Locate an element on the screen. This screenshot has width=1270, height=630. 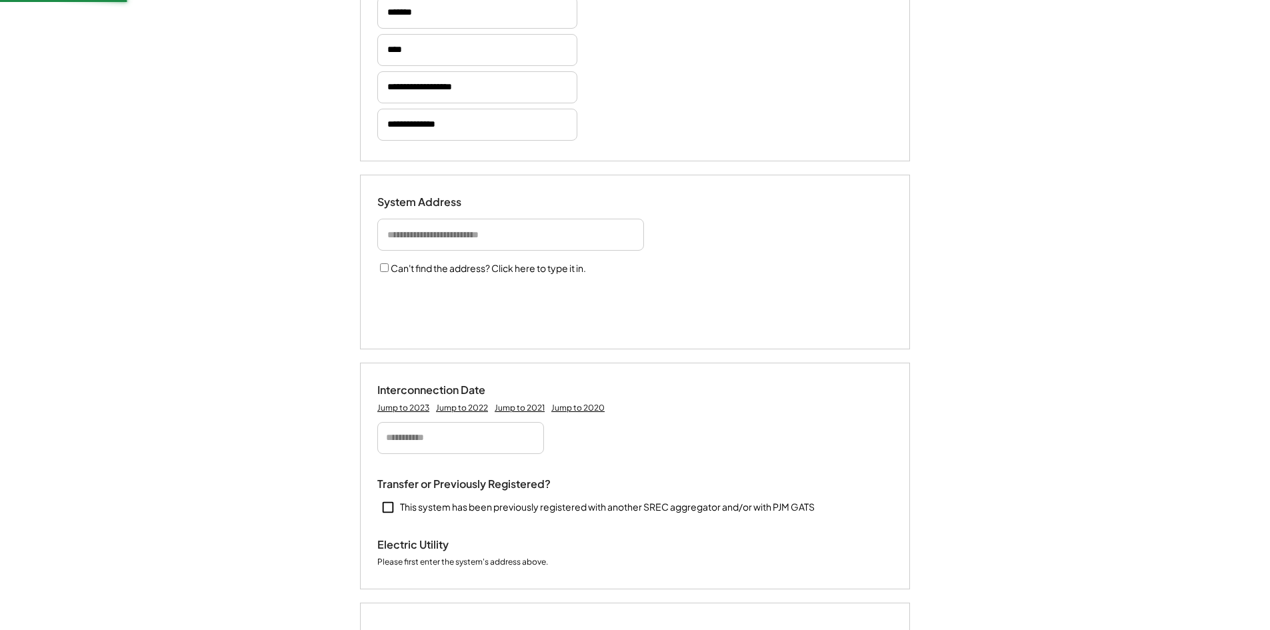
div: Electric Utility is located at coordinates (444, 545).